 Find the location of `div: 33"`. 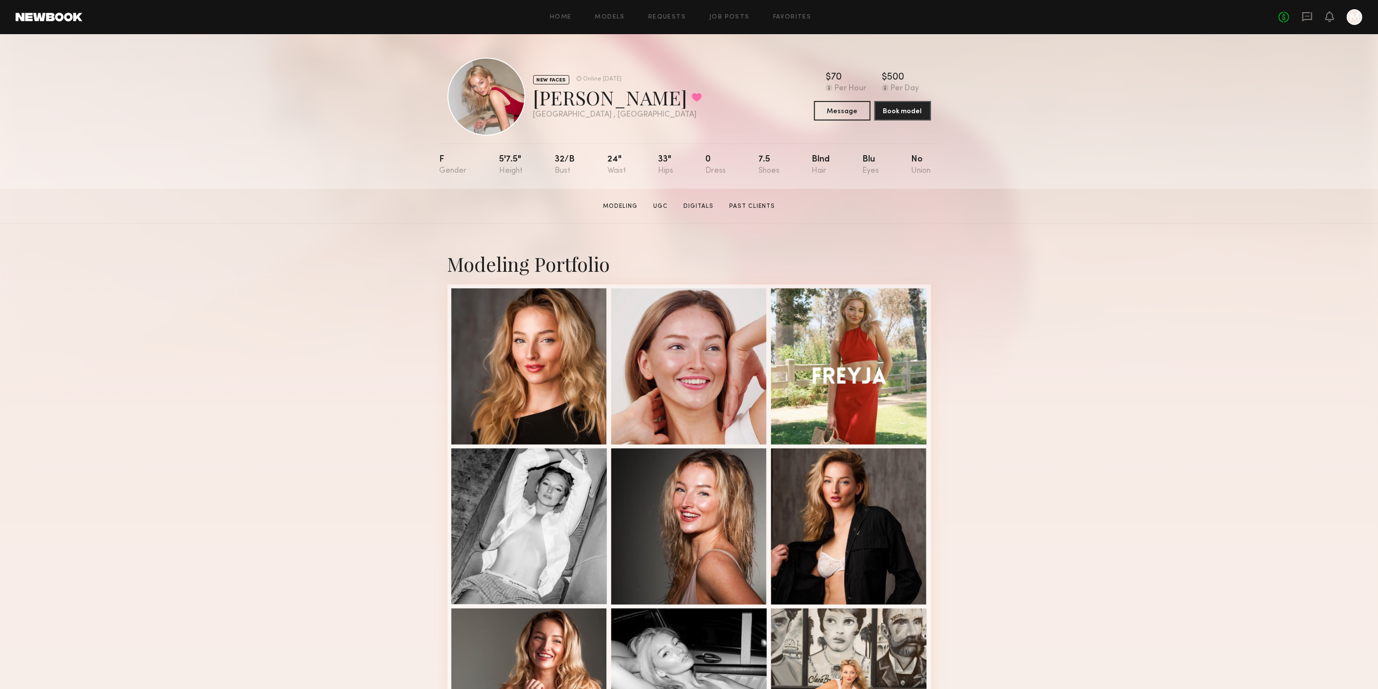

div: 33" is located at coordinates (666, 165).